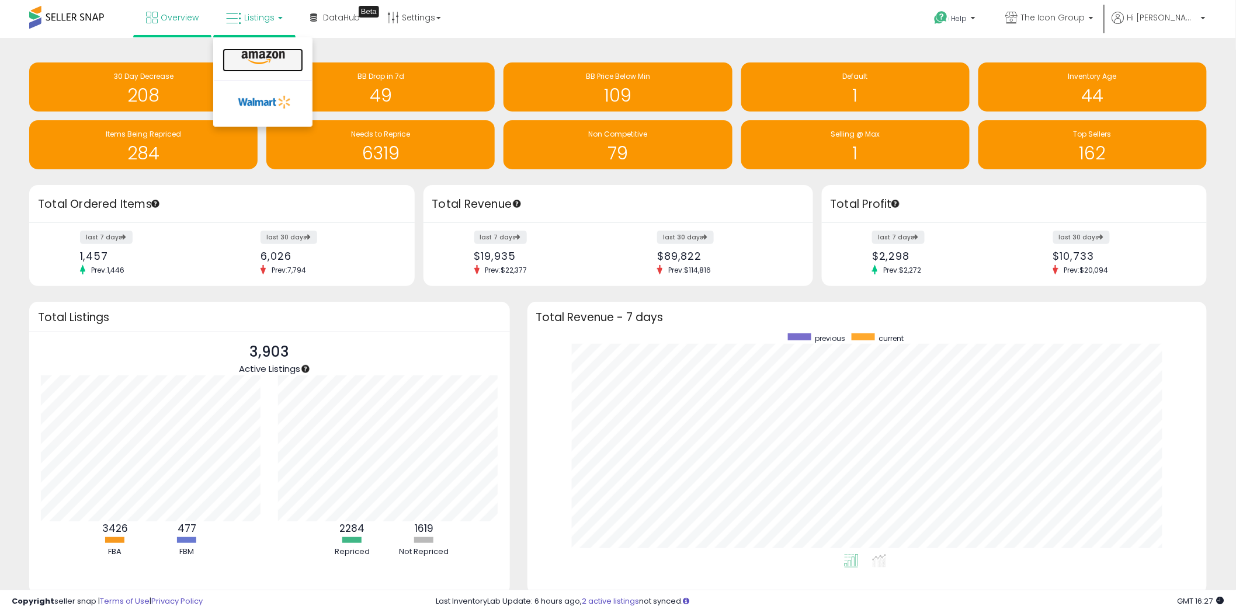  I want to click on span: previous, so click(830, 338).